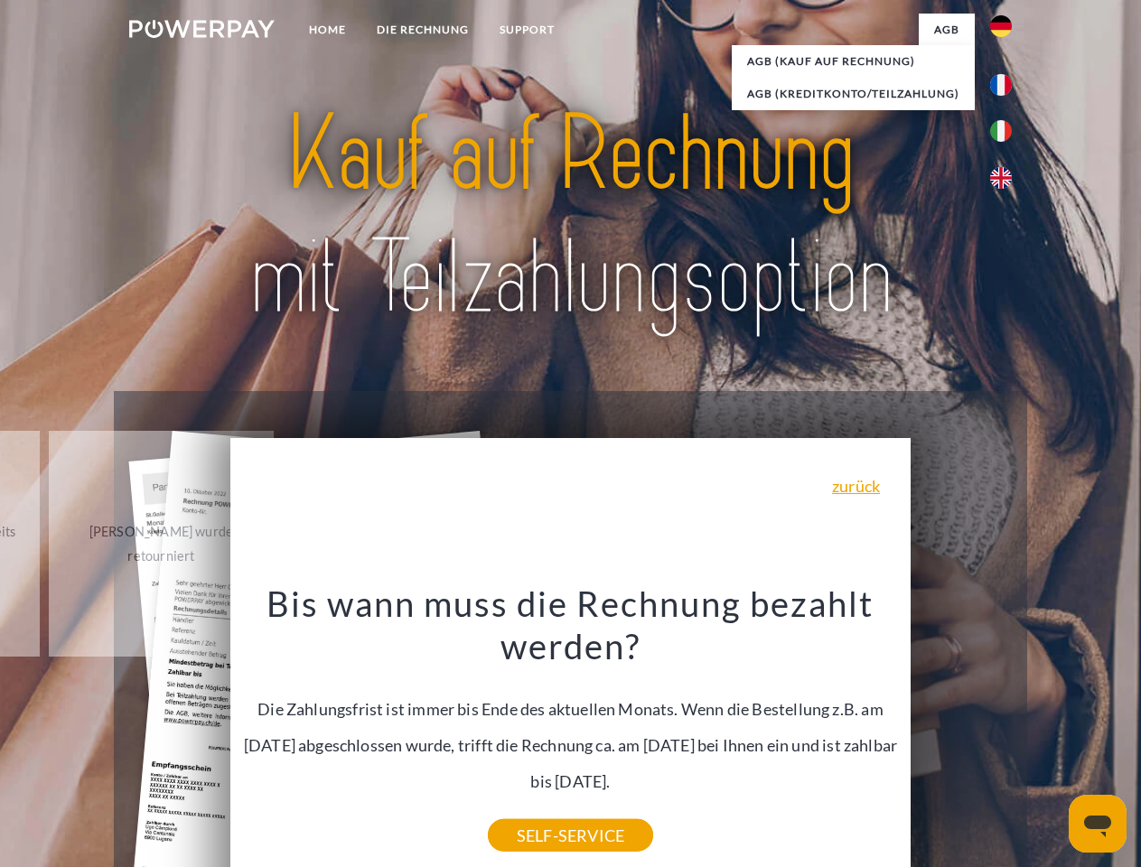  I want to click on img: title-powerpay_de.svg, so click(570, 216).